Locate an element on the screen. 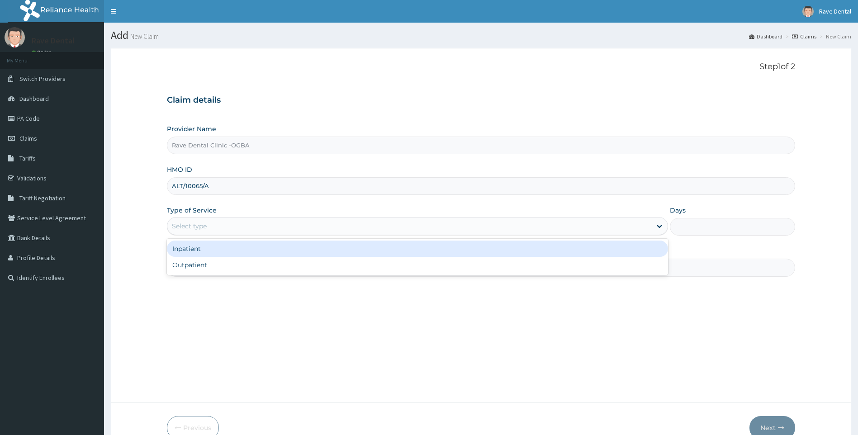  div: Select type is located at coordinates (189, 226).